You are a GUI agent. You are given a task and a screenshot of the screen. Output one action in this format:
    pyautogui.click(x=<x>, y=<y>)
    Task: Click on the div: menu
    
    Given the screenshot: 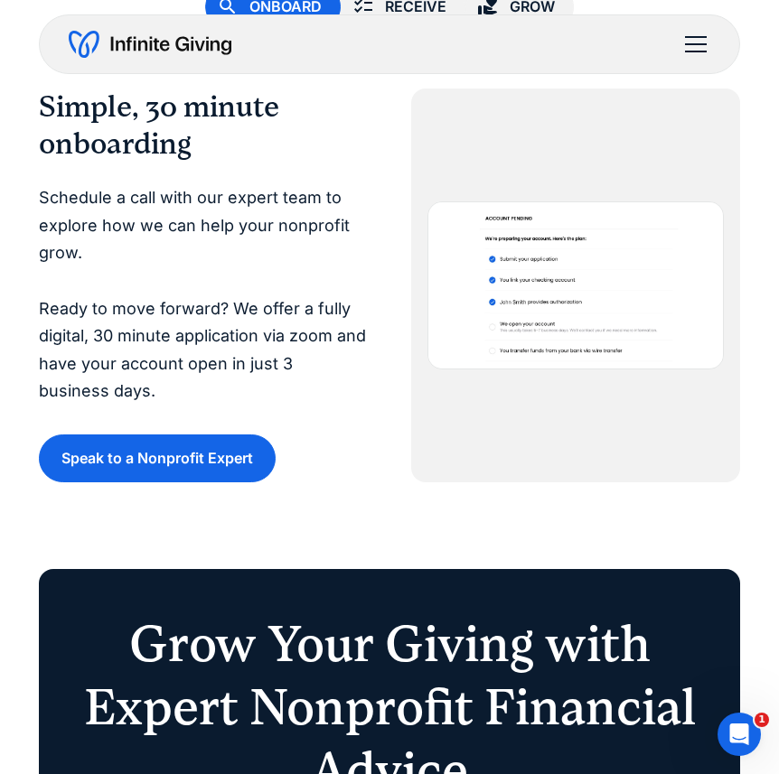 What is the action you would take?
    pyautogui.click(x=692, y=44)
    